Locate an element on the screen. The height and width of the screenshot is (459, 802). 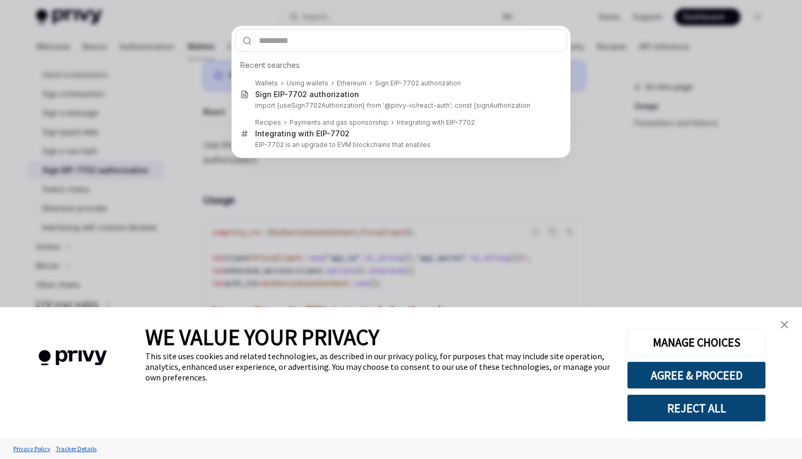
div: Using wallets is located at coordinates (307, 83).